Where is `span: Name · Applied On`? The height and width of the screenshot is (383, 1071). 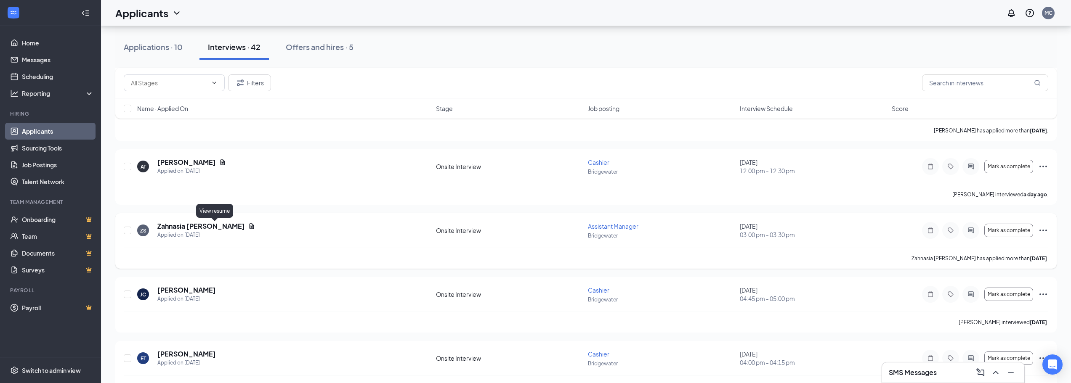 span: Name · Applied On is located at coordinates (162, 109).